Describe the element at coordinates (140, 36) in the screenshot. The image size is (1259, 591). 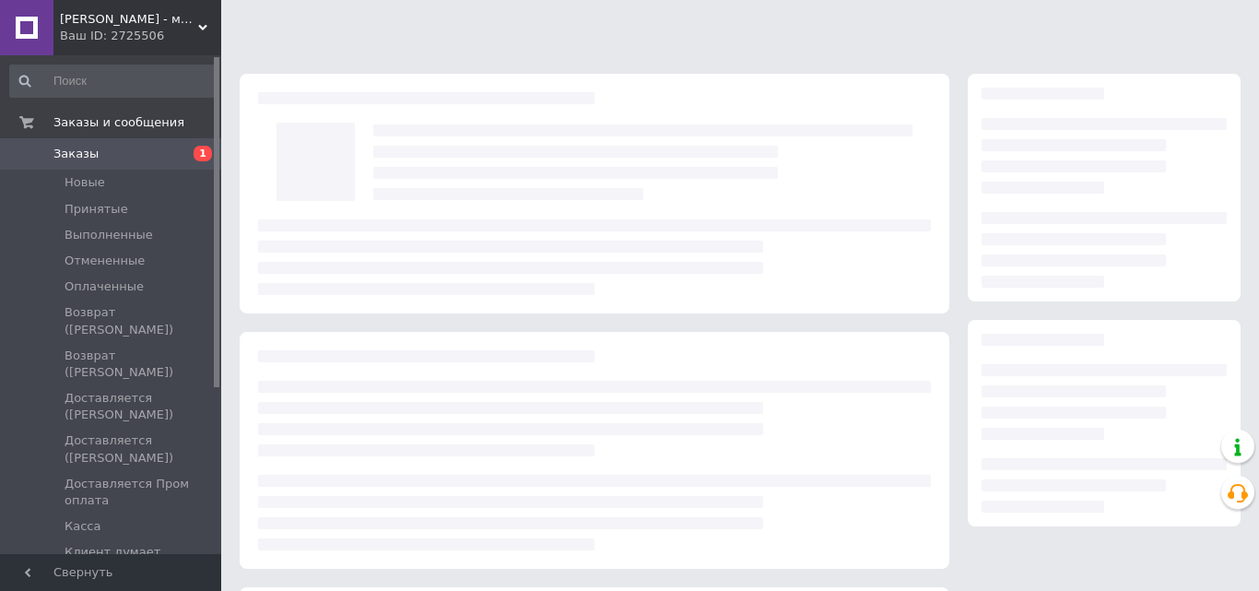
I see `div: Ваш ID: 2725506` at that location.